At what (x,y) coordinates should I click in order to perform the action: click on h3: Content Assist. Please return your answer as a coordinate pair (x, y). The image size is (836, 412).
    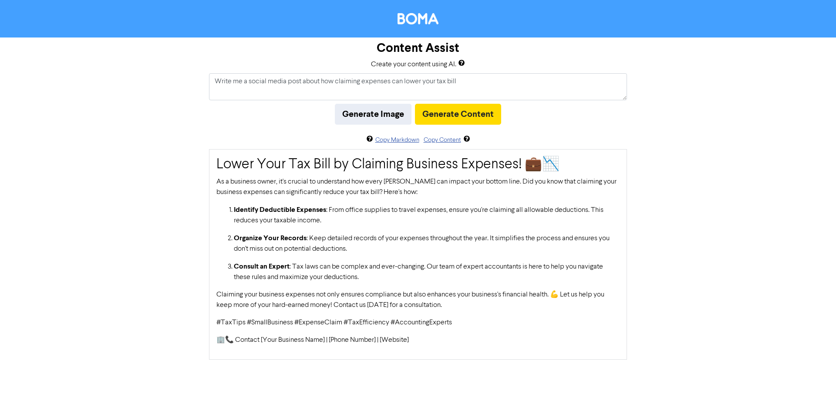
    Looking at the image, I should click on (418, 48).